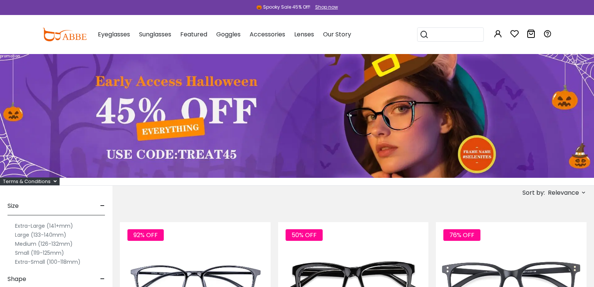 This screenshot has height=287, width=594. Describe the element at coordinates (44, 244) in the screenshot. I see `label: Medium (126-132mm)` at that location.